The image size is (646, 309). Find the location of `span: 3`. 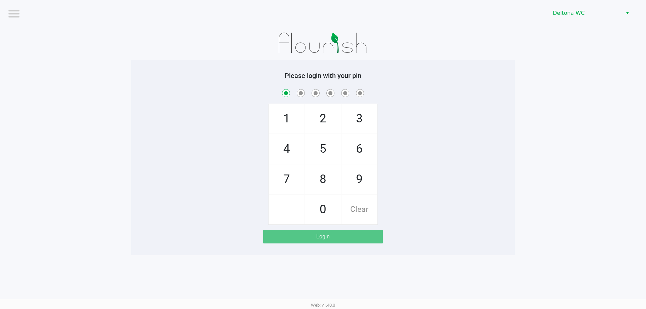

span: 3 is located at coordinates (359, 119).